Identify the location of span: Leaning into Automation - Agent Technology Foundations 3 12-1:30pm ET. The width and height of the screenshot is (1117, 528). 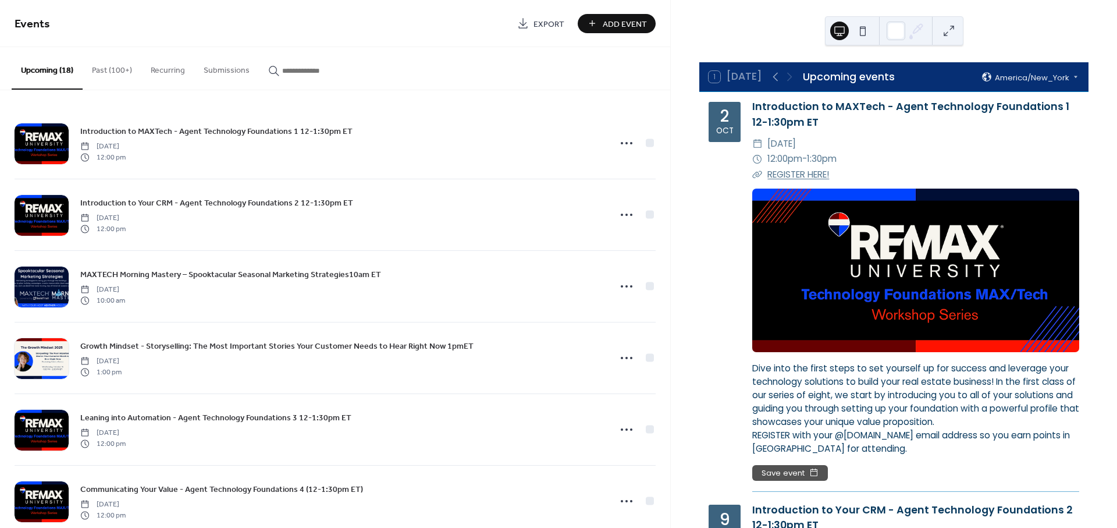
(216, 418).